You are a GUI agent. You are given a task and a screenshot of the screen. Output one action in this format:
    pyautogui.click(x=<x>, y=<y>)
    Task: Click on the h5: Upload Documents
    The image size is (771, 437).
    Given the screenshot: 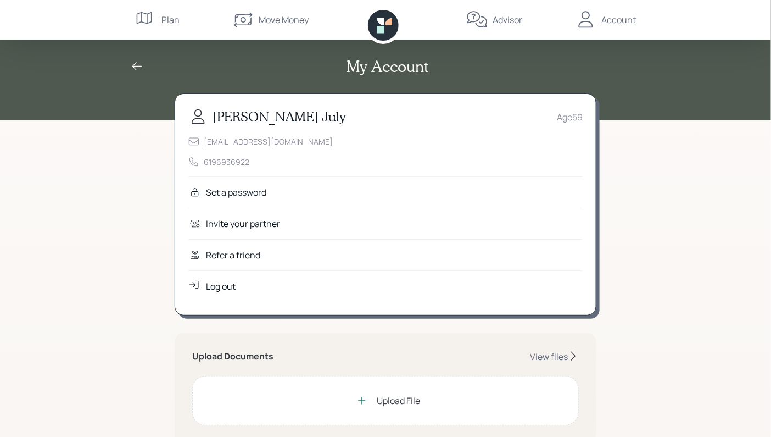 What is the action you would take?
    pyautogui.click(x=233, y=356)
    